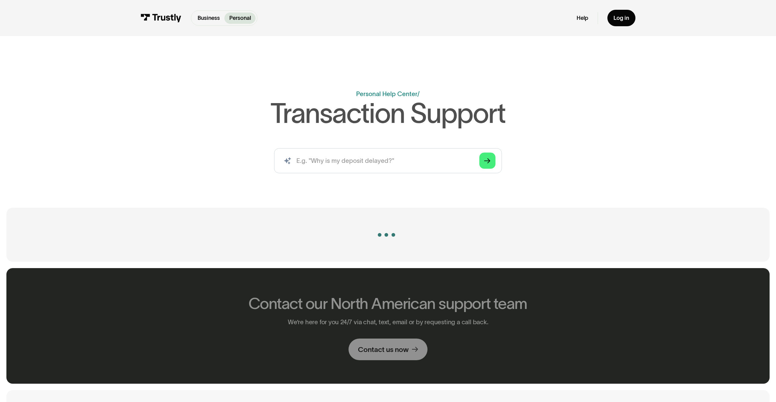 The width and height of the screenshot is (776, 402). I want to click on a: Help, so click(583, 18).